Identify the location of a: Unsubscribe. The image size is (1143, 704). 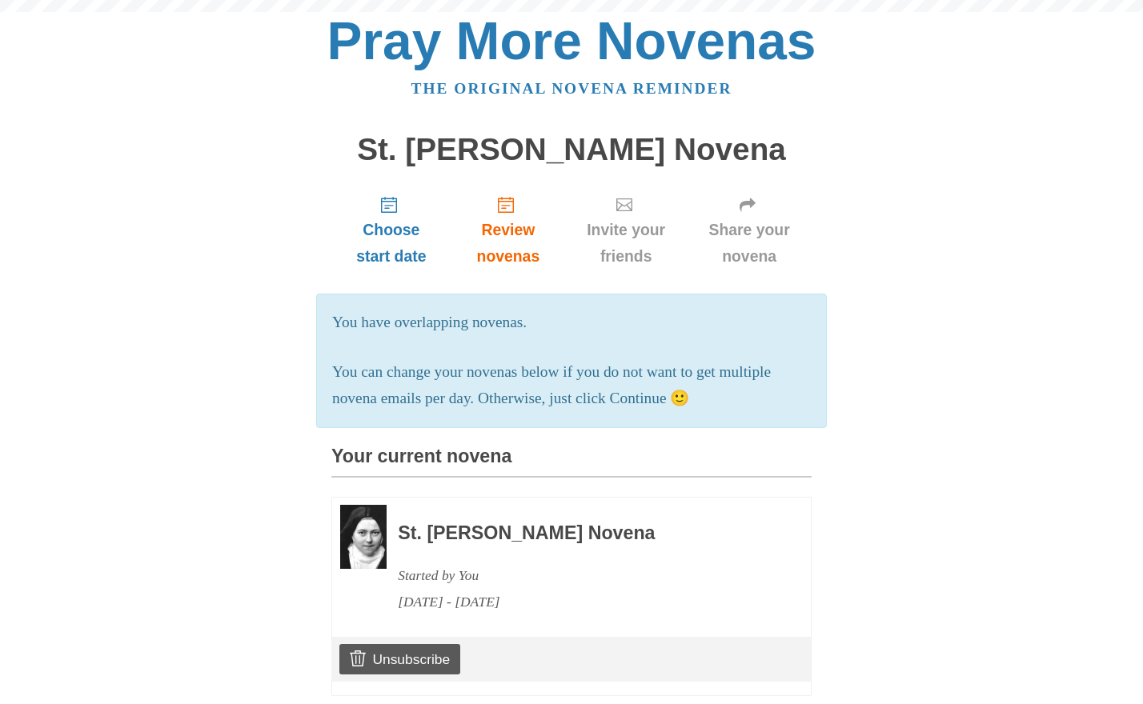
(399, 659).